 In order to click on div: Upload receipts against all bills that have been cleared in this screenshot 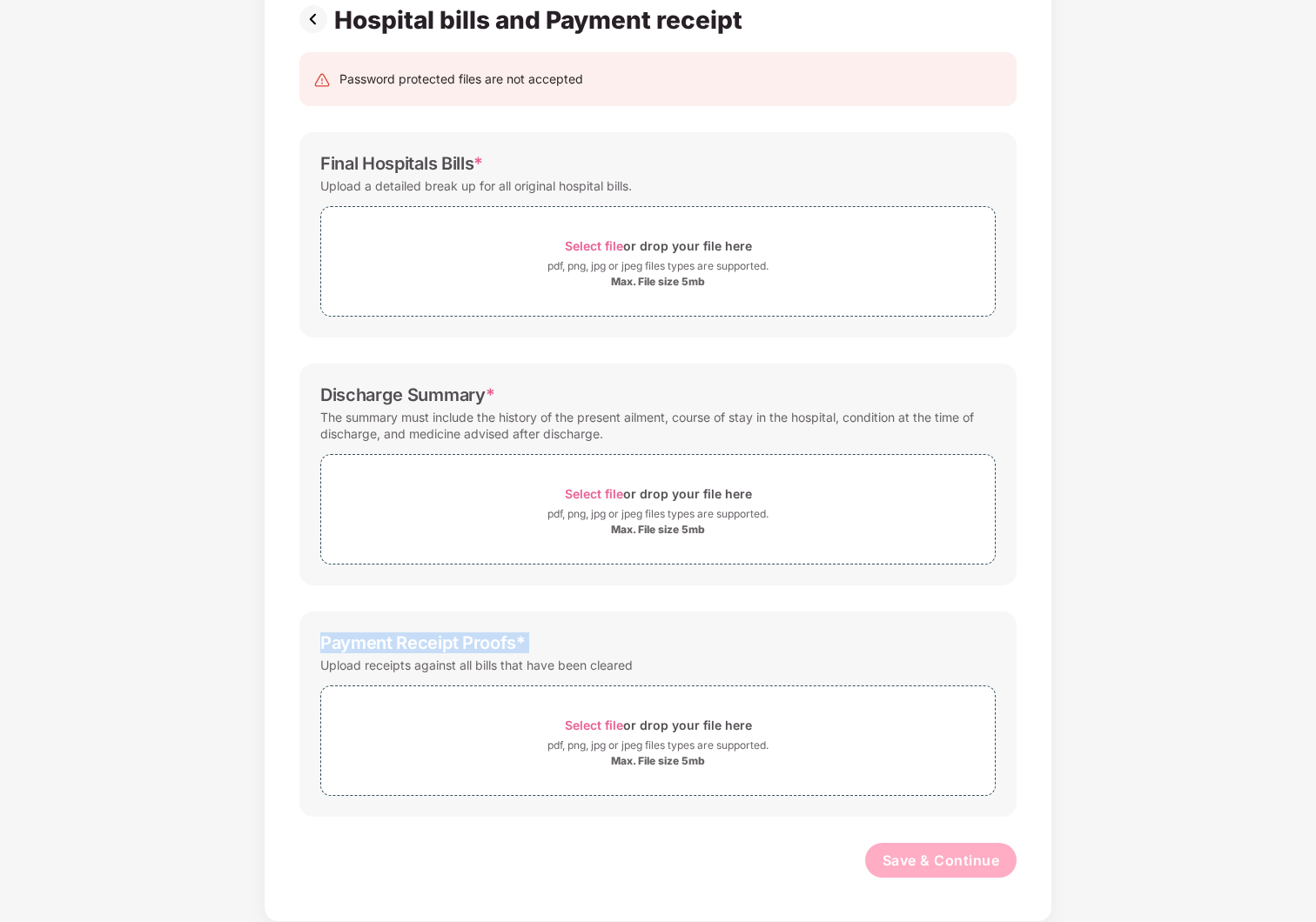, I will do `click(476, 664)`.